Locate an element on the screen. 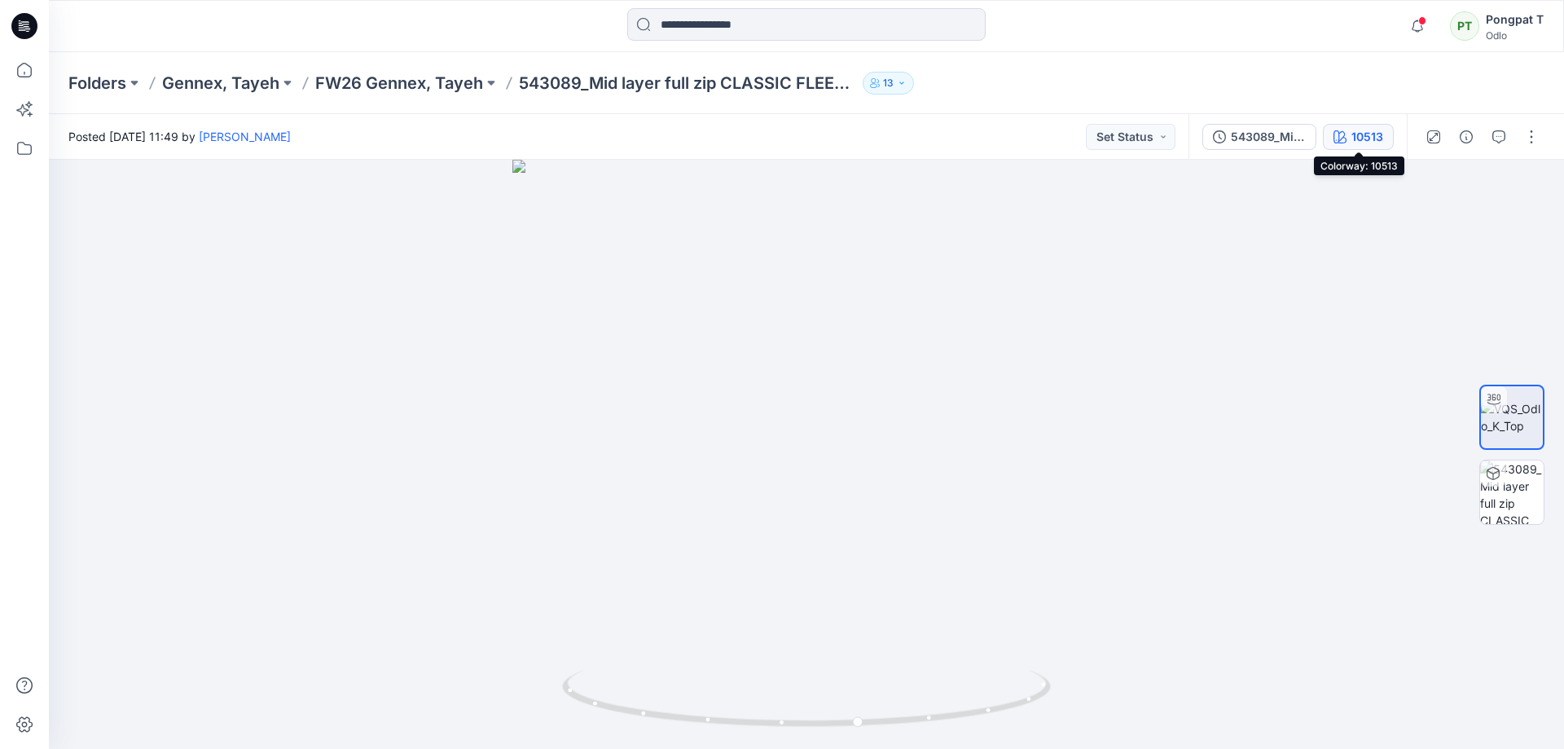 Image resolution: width=1564 pixels, height=749 pixels. p: Gennex, Tayeh is located at coordinates (221, 83).